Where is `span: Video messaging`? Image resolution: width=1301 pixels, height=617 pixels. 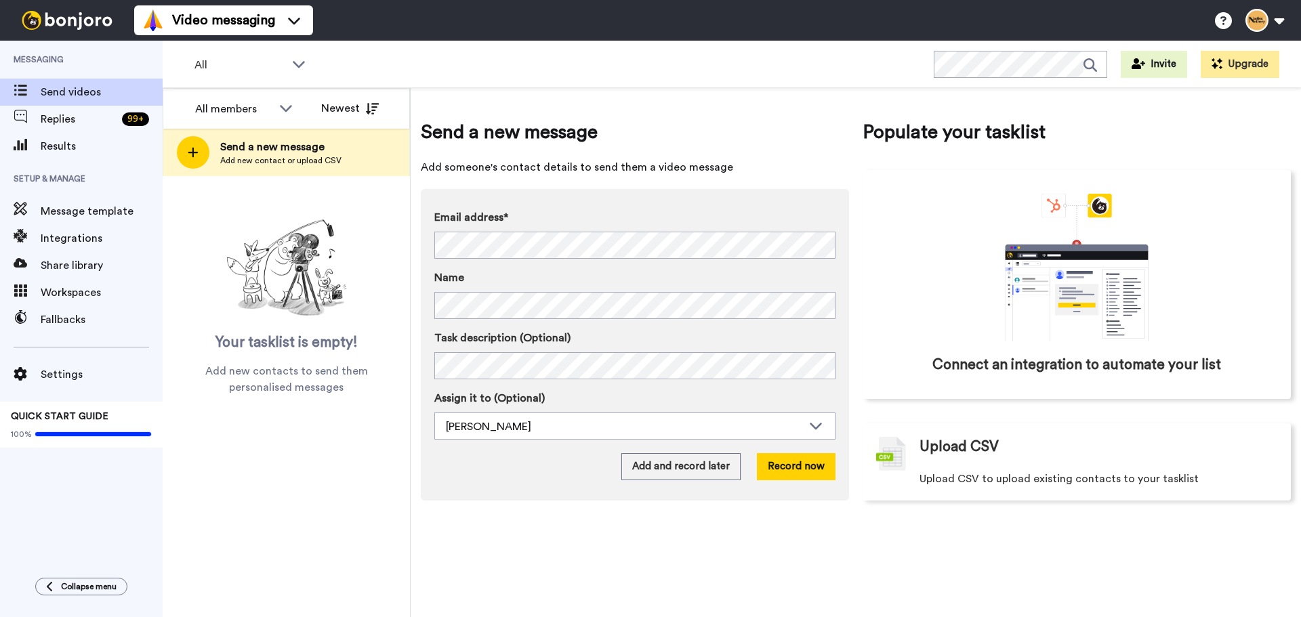
span: Video messaging is located at coordinates (224, 20).